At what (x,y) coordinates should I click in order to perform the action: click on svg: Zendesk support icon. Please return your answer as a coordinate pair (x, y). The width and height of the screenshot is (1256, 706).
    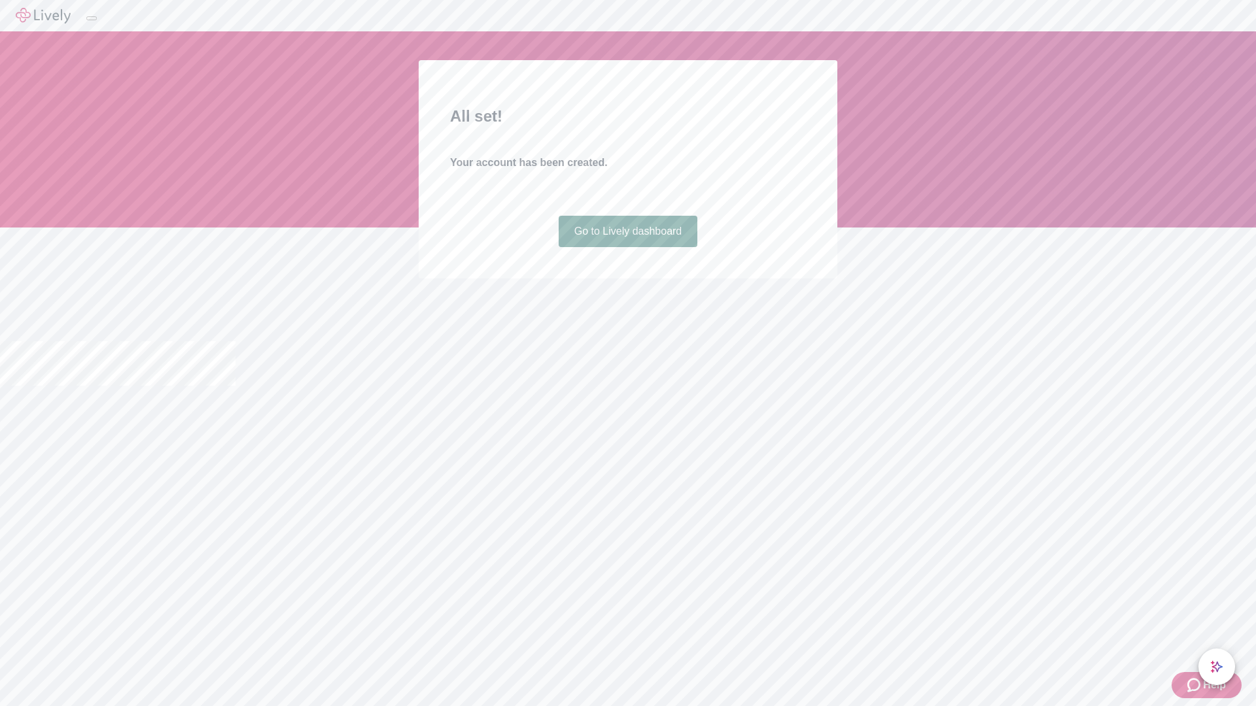
    Looking at the image, I should click on (1195, 685).